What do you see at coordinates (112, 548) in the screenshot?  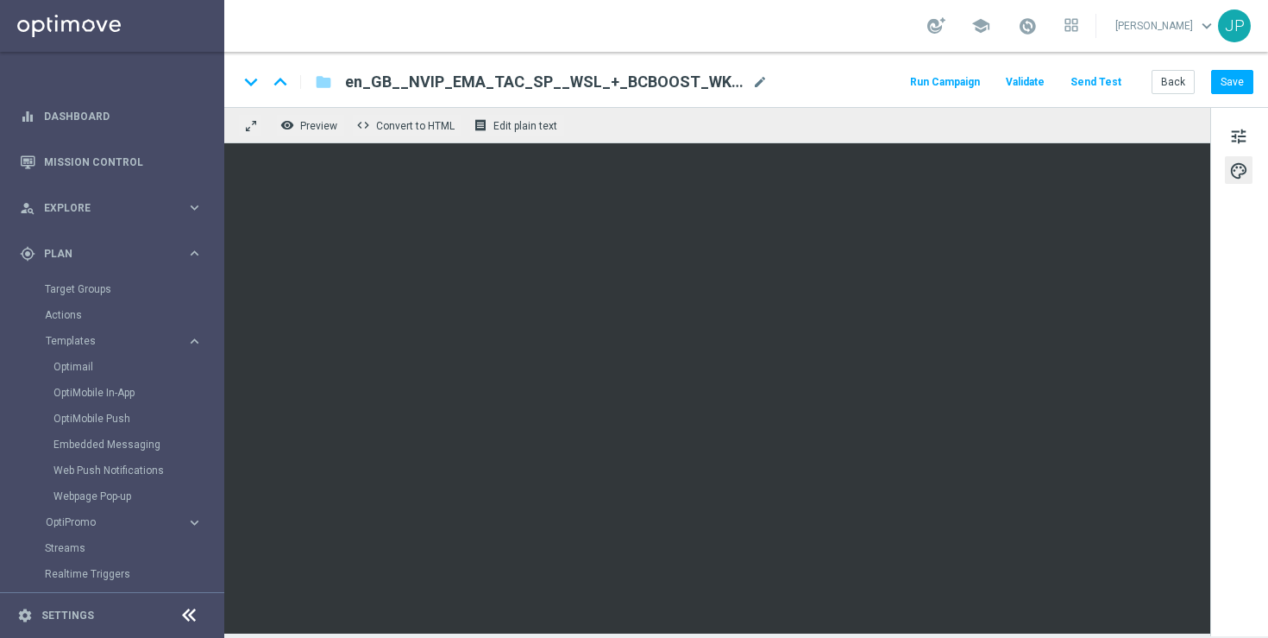 I see `a: Streams` at bounding box center [112, 548].